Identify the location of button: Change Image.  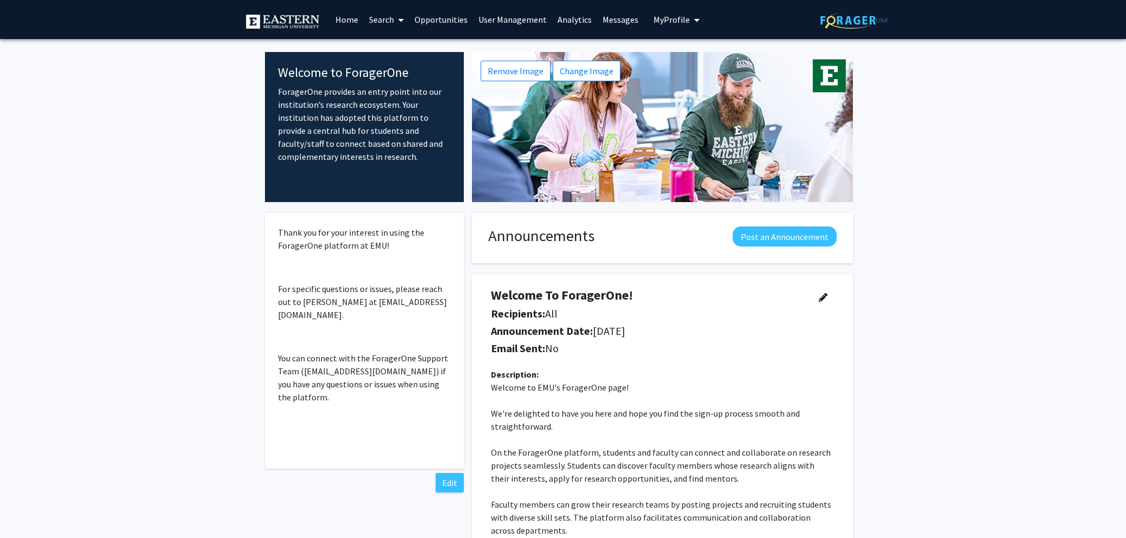
(586, 71).